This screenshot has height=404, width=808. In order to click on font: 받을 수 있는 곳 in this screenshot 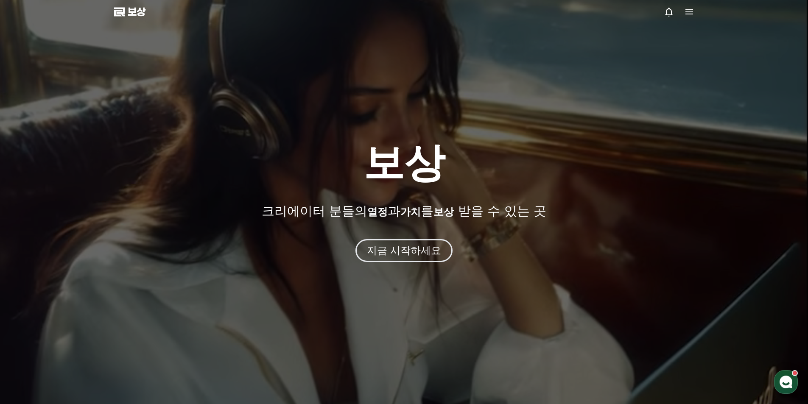, I will do `click(502, 211)`.